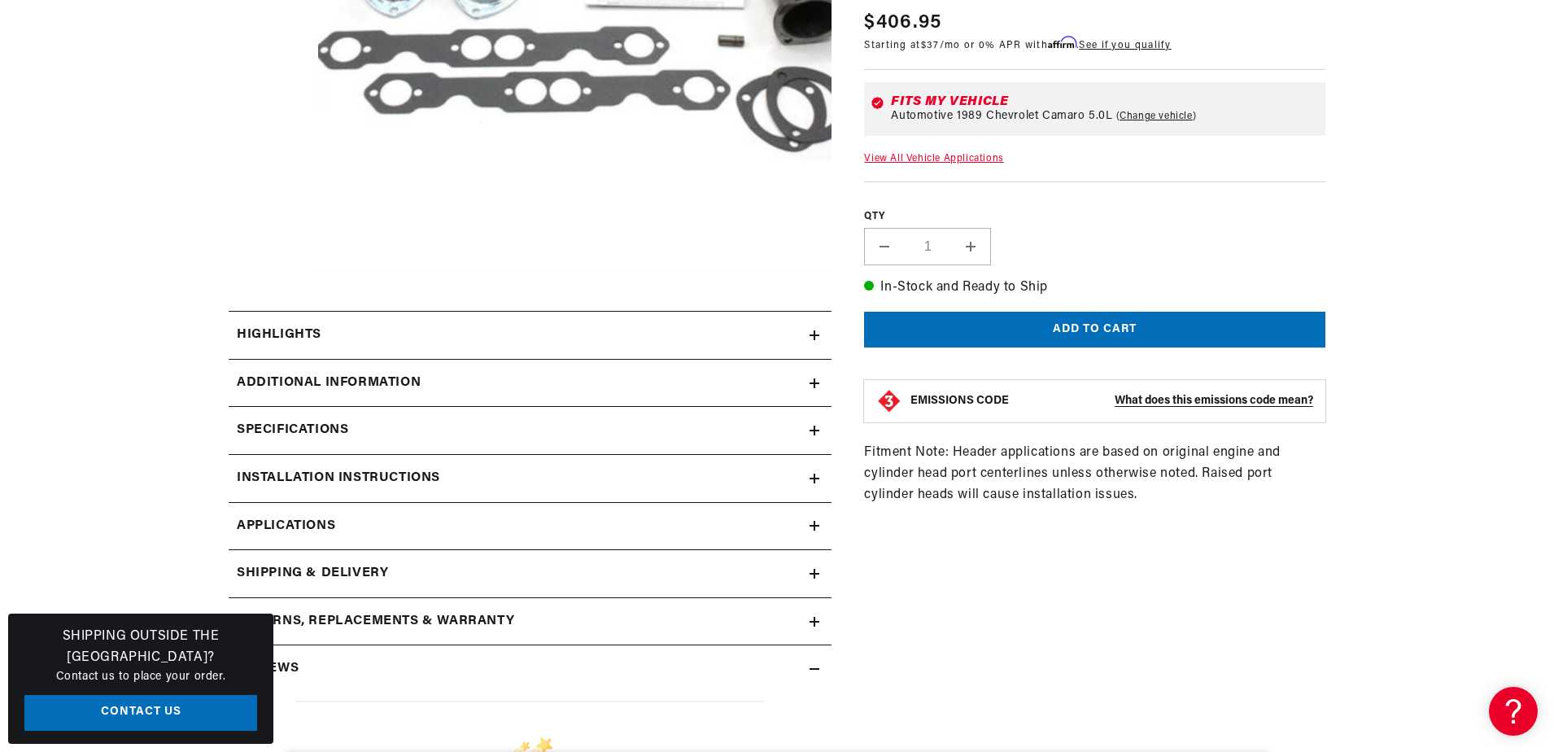  I want to click on span: Applications, so click(286, 527).